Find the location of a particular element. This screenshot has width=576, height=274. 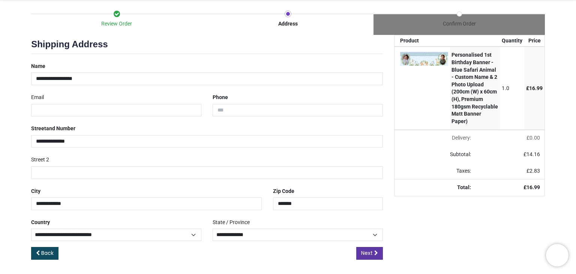

span: 2.83 is located at coordinates (535, 171).